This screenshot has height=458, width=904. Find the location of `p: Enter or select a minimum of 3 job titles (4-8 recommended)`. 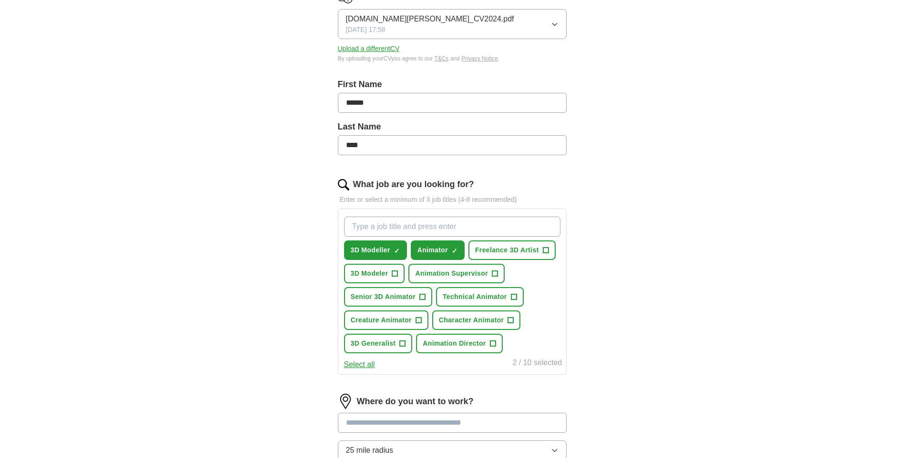

p: Enter or select a minimum of 3 job titles (4-8 recommended) is located at coordinates (452, 200).